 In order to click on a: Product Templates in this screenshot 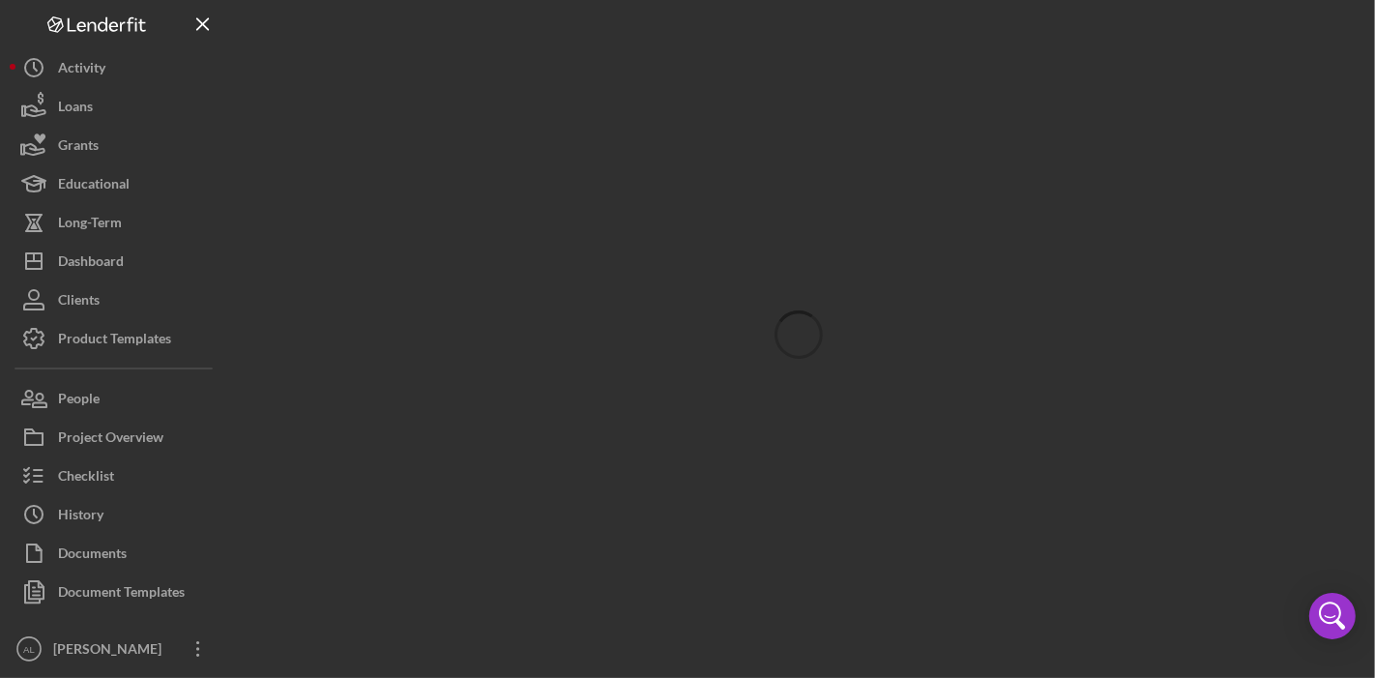, I will do `click(116, 338)`.